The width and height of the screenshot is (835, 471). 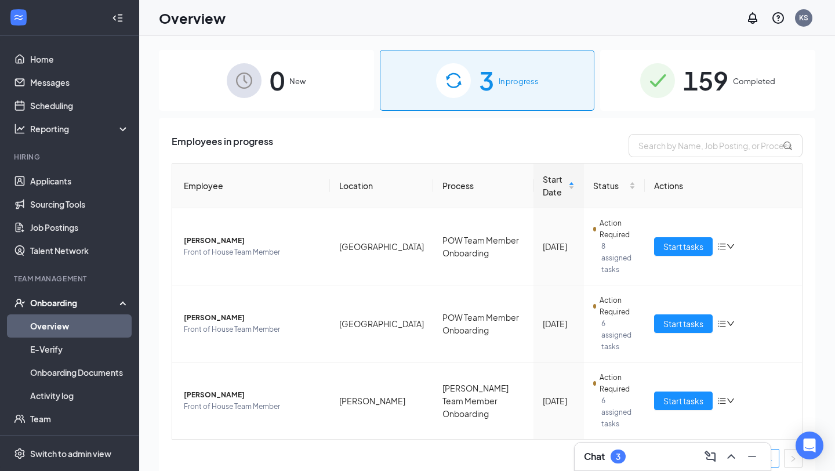 What do you see at coordinates (79, 326) in the screenshot?
I see `a: Overview` at bounding box center [79, 326].